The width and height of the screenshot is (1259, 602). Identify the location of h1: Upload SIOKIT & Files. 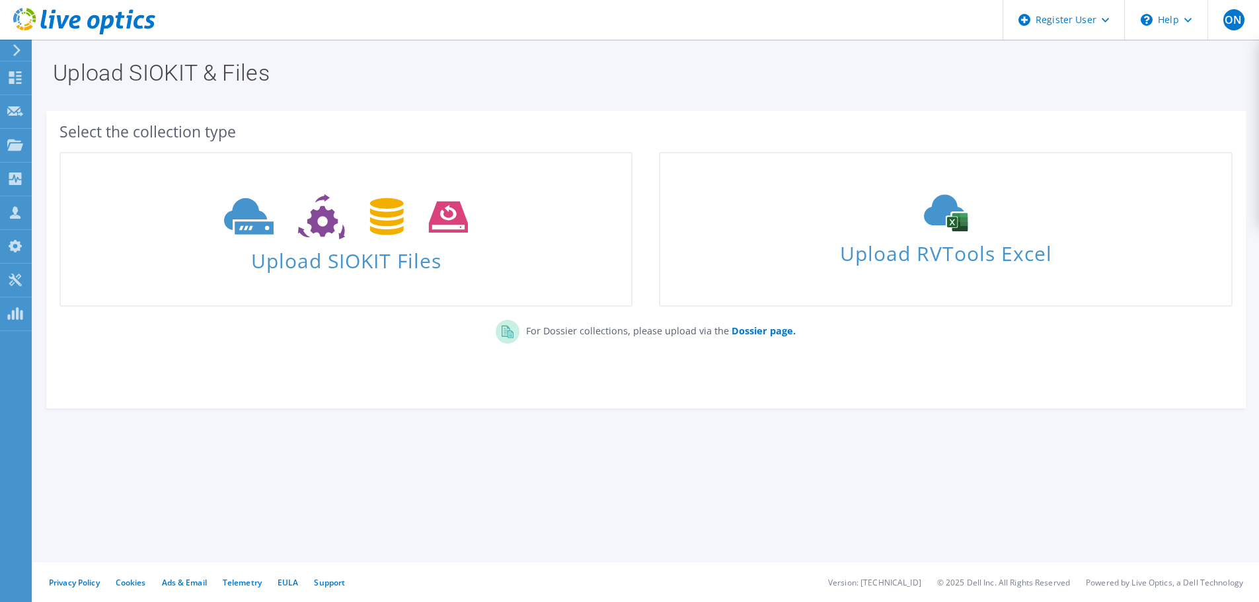
(642, 73).